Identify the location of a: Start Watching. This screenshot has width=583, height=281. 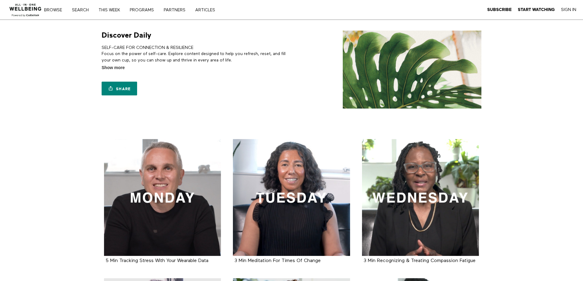
(536, 10).